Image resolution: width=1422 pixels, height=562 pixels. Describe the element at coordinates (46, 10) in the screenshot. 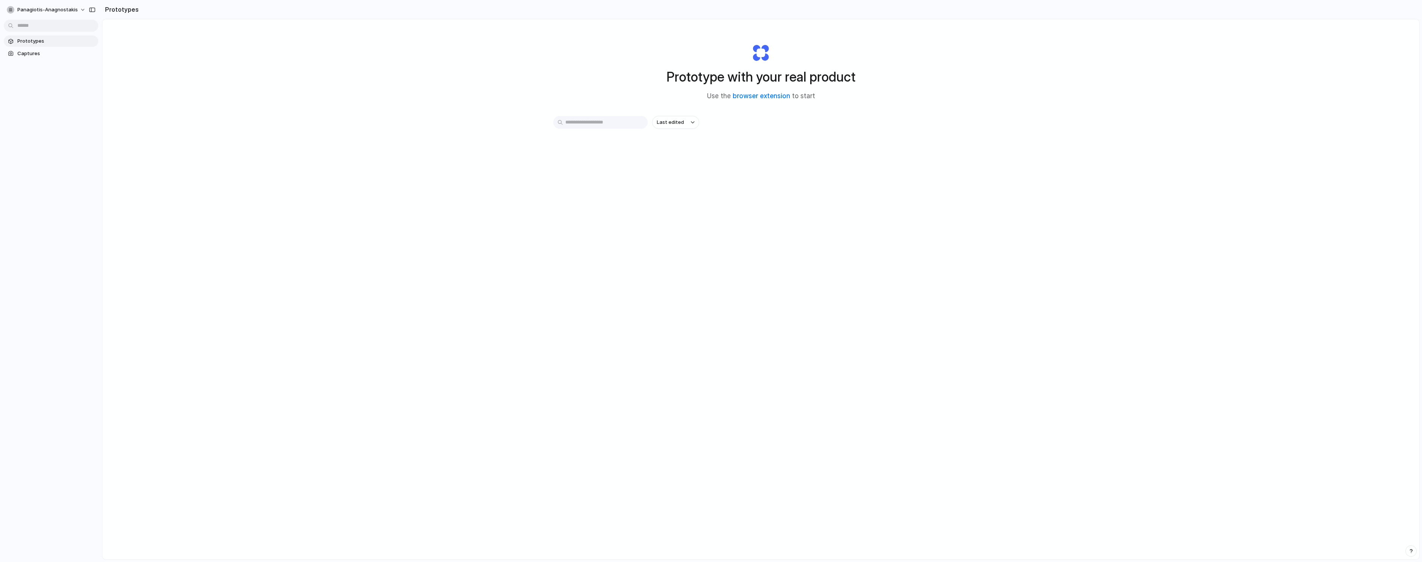

I see `button: panagiotis-anagnostakis` at that location.